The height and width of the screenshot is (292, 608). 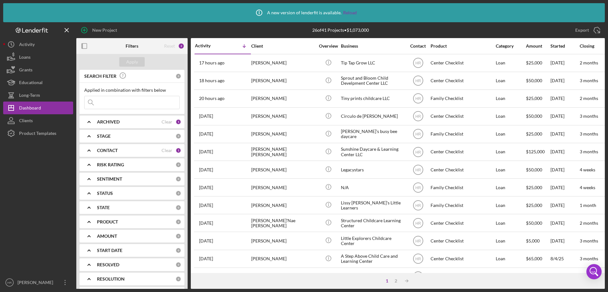 I want to click on button: Apply, so click(x=132, y=62).